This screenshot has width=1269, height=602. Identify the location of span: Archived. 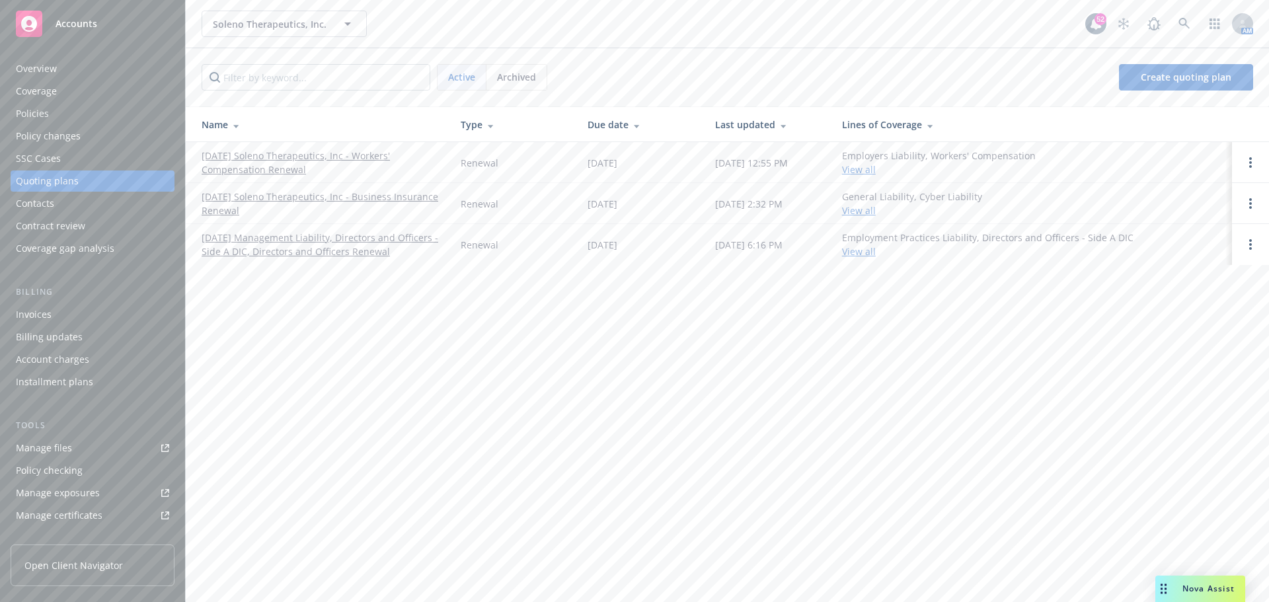
(516, 77).